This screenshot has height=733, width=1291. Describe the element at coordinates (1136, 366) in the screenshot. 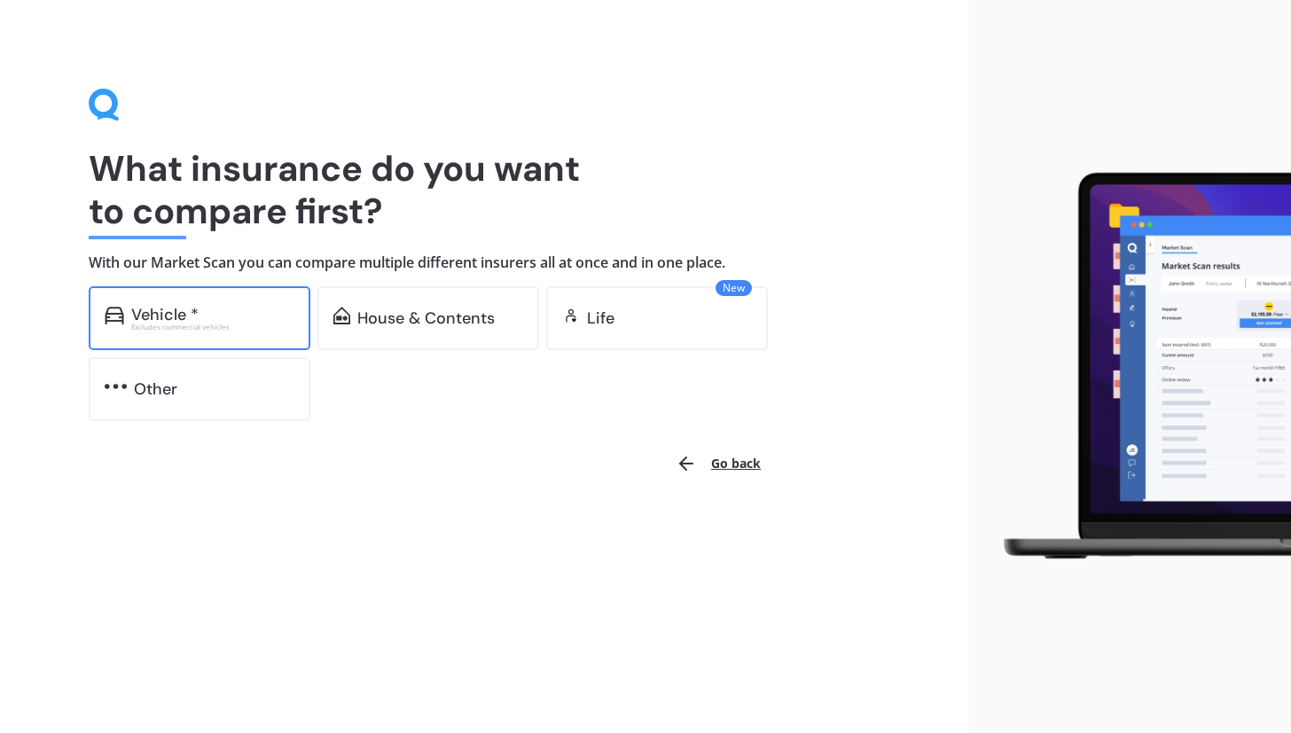

I see `img: laptop.webp` at that location.